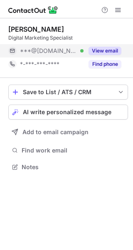 The width and height of the screenshot is (133, 250). I want to click on div: Save to List / ATS / CRM, so click(68, 92).